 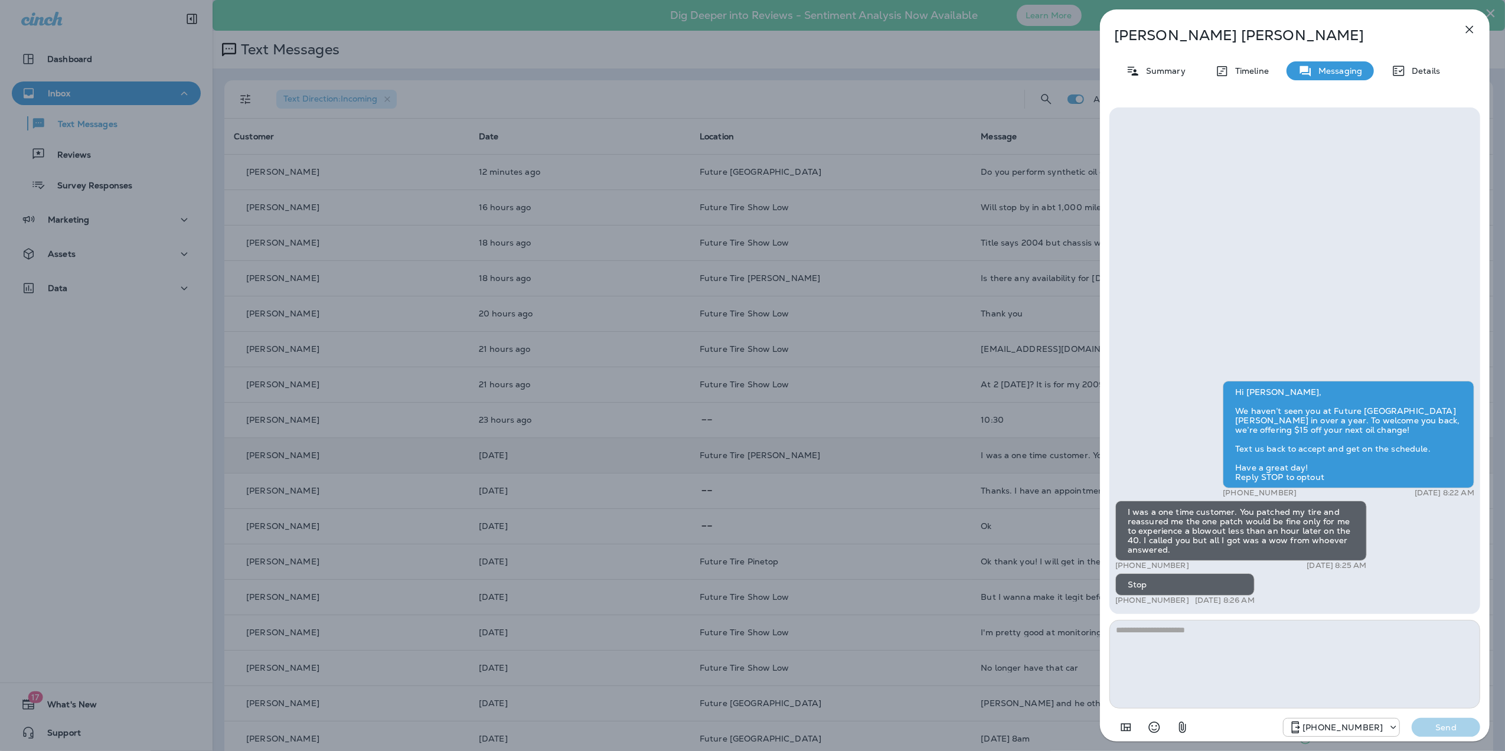 I want to click on button: Select an emoji, so click(x=1154, y=727).